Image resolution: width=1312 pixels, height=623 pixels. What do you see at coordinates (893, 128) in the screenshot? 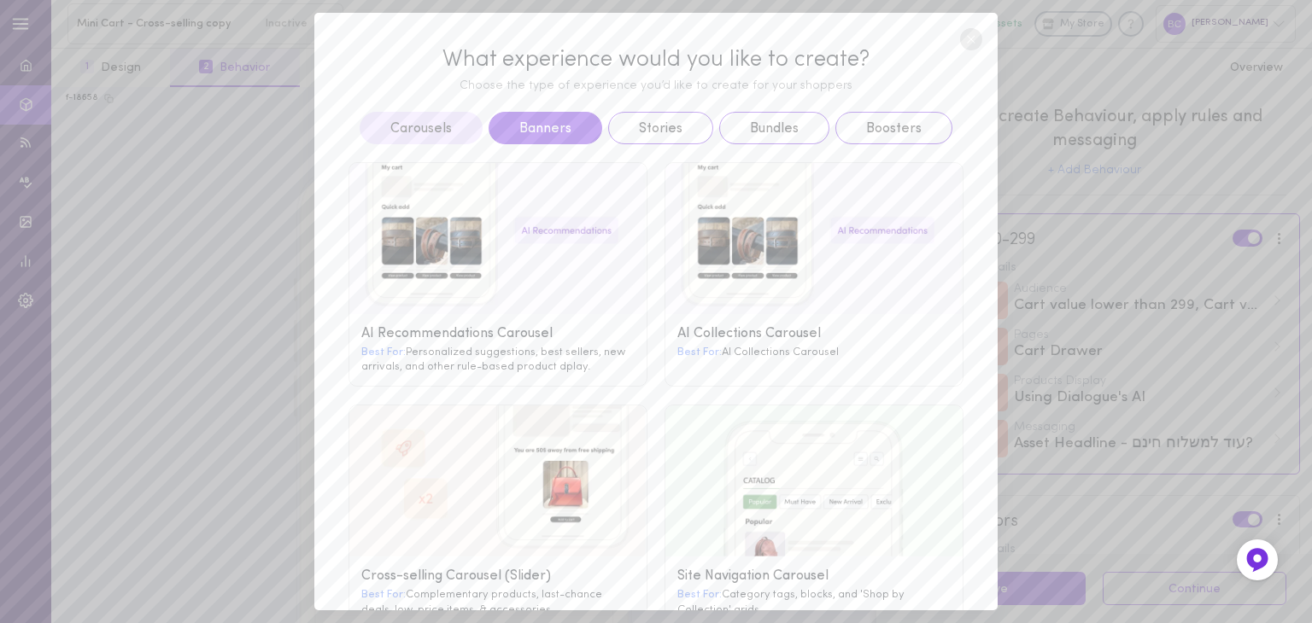
I see `button: Boosters` at bounding box center [893, 128].